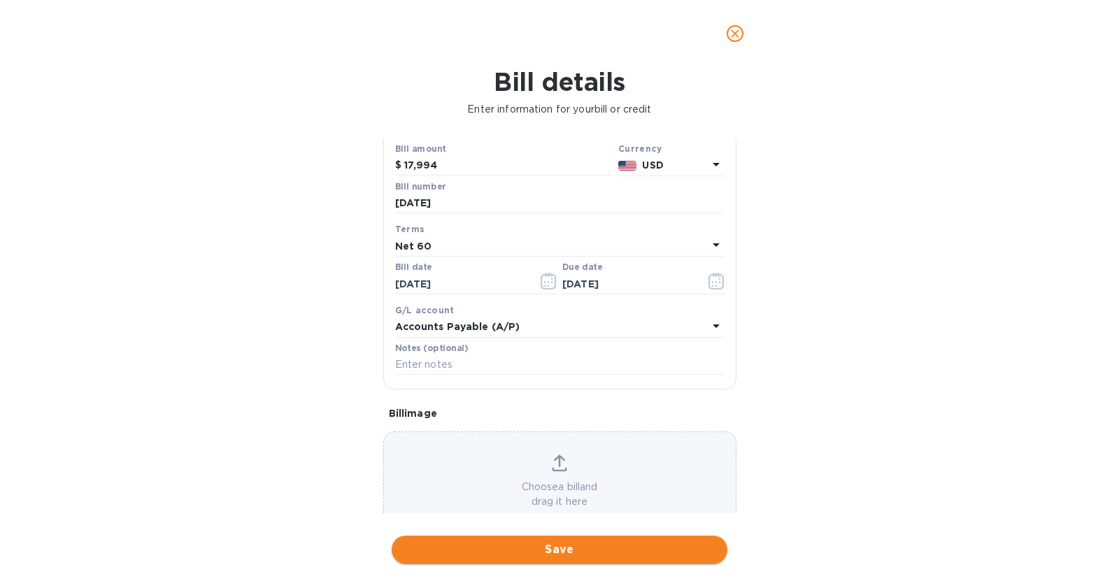 The image size is (1119, 586). Describe the element at coordinates (413, 268) in the screenshot. I see `label: Bill date` at that location.